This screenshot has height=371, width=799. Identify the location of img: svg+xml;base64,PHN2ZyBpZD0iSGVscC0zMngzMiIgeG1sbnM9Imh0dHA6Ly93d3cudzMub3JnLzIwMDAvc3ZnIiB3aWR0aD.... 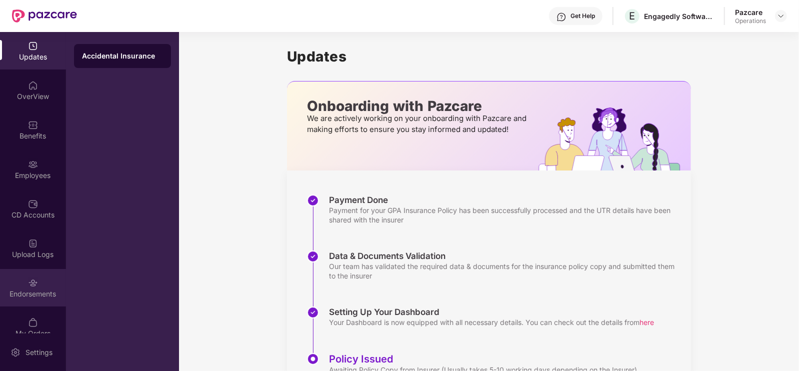
(562, 17).